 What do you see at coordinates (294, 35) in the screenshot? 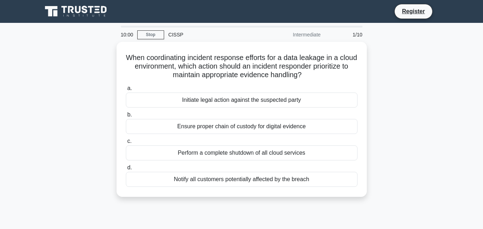
I see `div: Intermediate` at bounding box center [294, 35].